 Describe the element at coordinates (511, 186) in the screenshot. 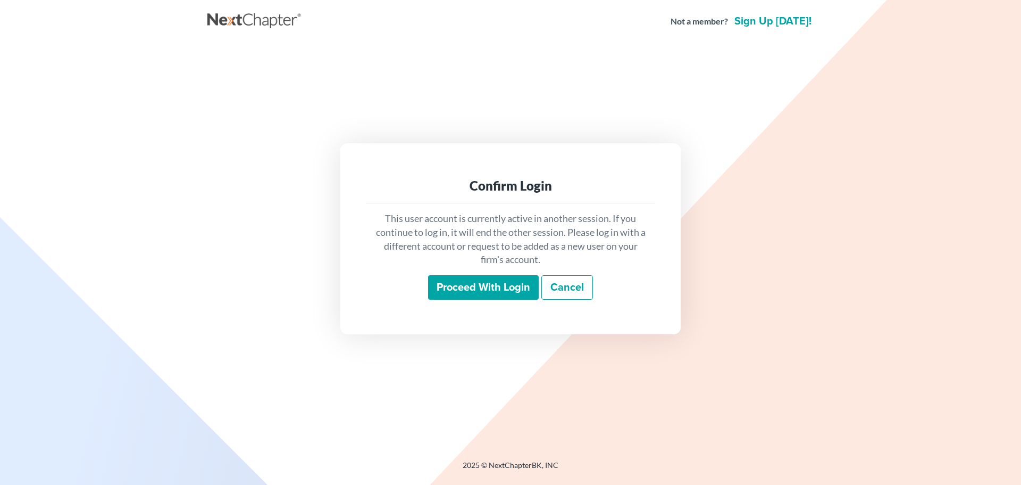

I see `div: Confirm Login` at that location.